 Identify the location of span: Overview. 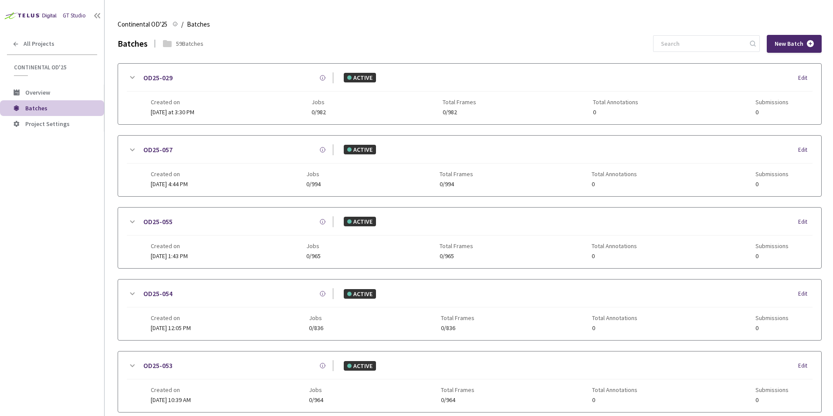
(37, 92).